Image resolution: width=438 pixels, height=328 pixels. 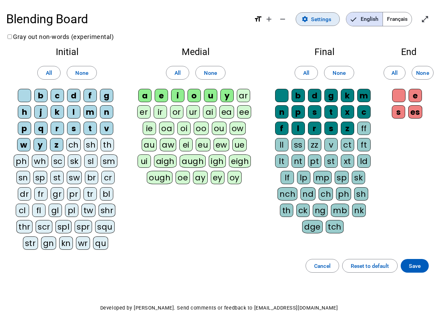 I want to click on div: ay, so click(x=200, y=178).